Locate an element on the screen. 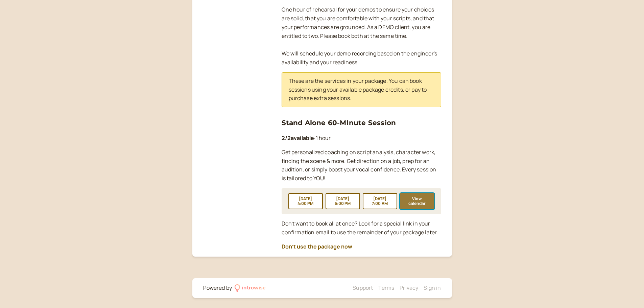 The width and height of the screenshot is (644, 308). button: Don't use the package now is located at coordinates (317, 247).